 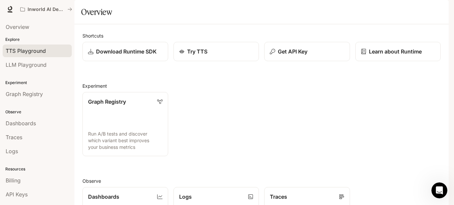 I want to click on button: Get API Key, so click(x=307, y=52).